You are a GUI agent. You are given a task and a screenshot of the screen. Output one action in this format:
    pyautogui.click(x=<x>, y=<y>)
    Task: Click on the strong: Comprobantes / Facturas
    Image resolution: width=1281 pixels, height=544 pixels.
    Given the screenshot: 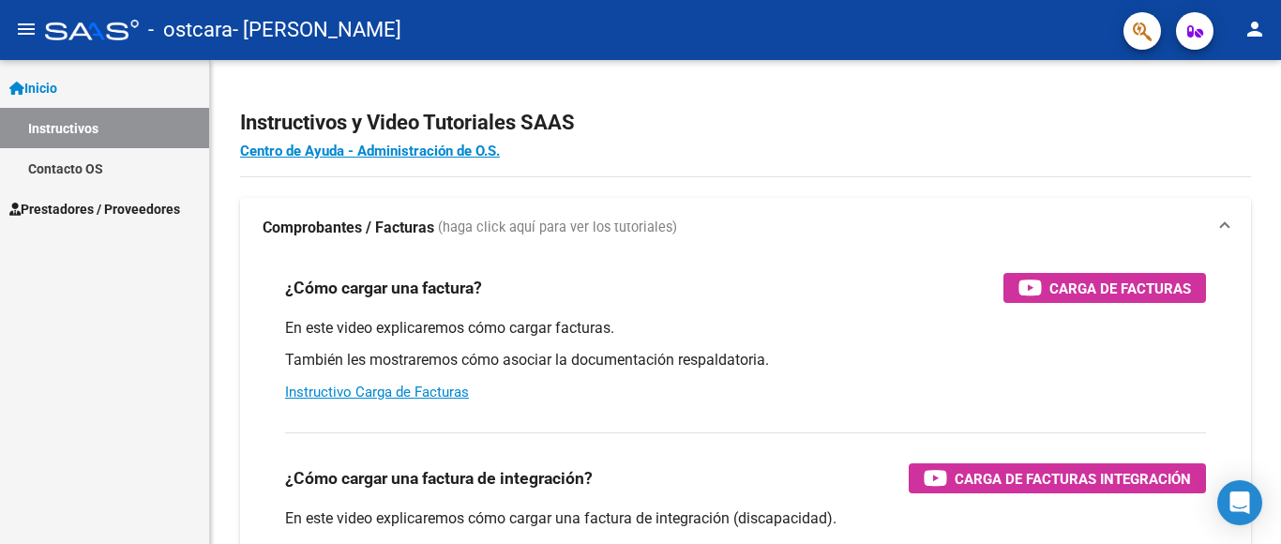 What is the action you would take?
    pyautogui.click(x=348, y=228)
    